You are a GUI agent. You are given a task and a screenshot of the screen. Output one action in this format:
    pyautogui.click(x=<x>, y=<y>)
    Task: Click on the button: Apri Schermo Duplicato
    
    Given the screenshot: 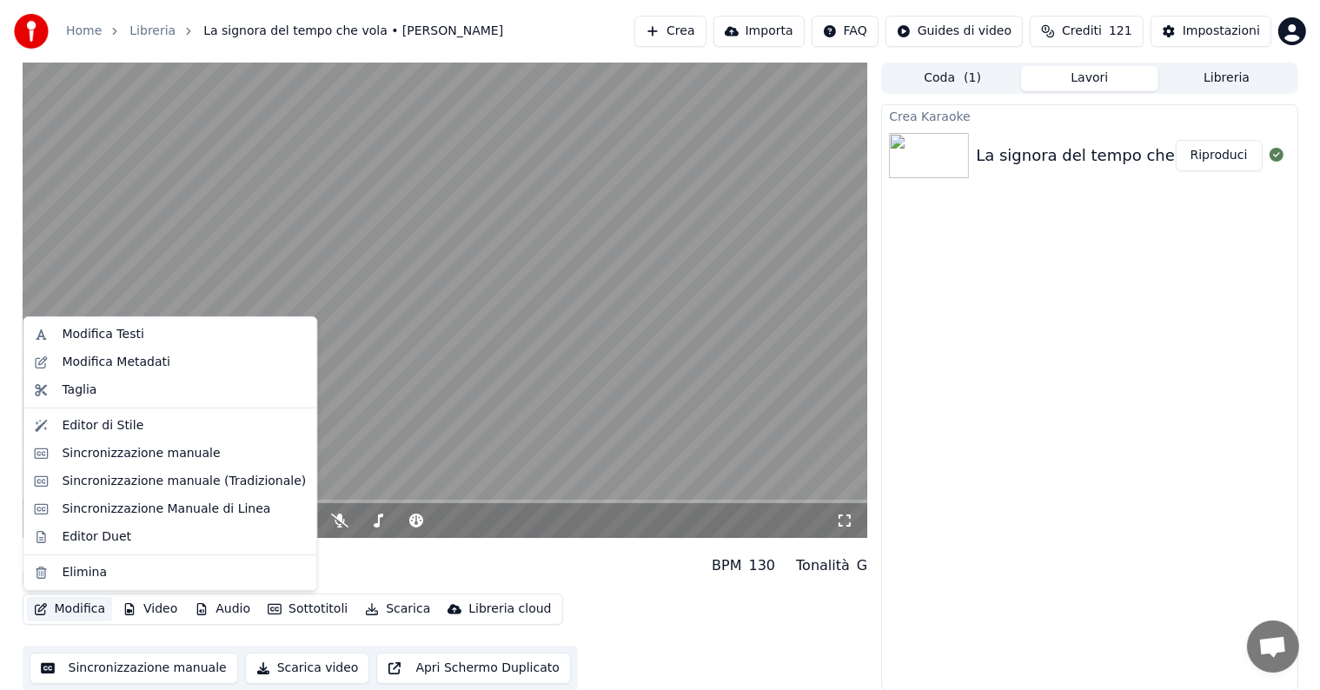 What is the action you would take?
    pyautogui.click(x=473, y=668)
    